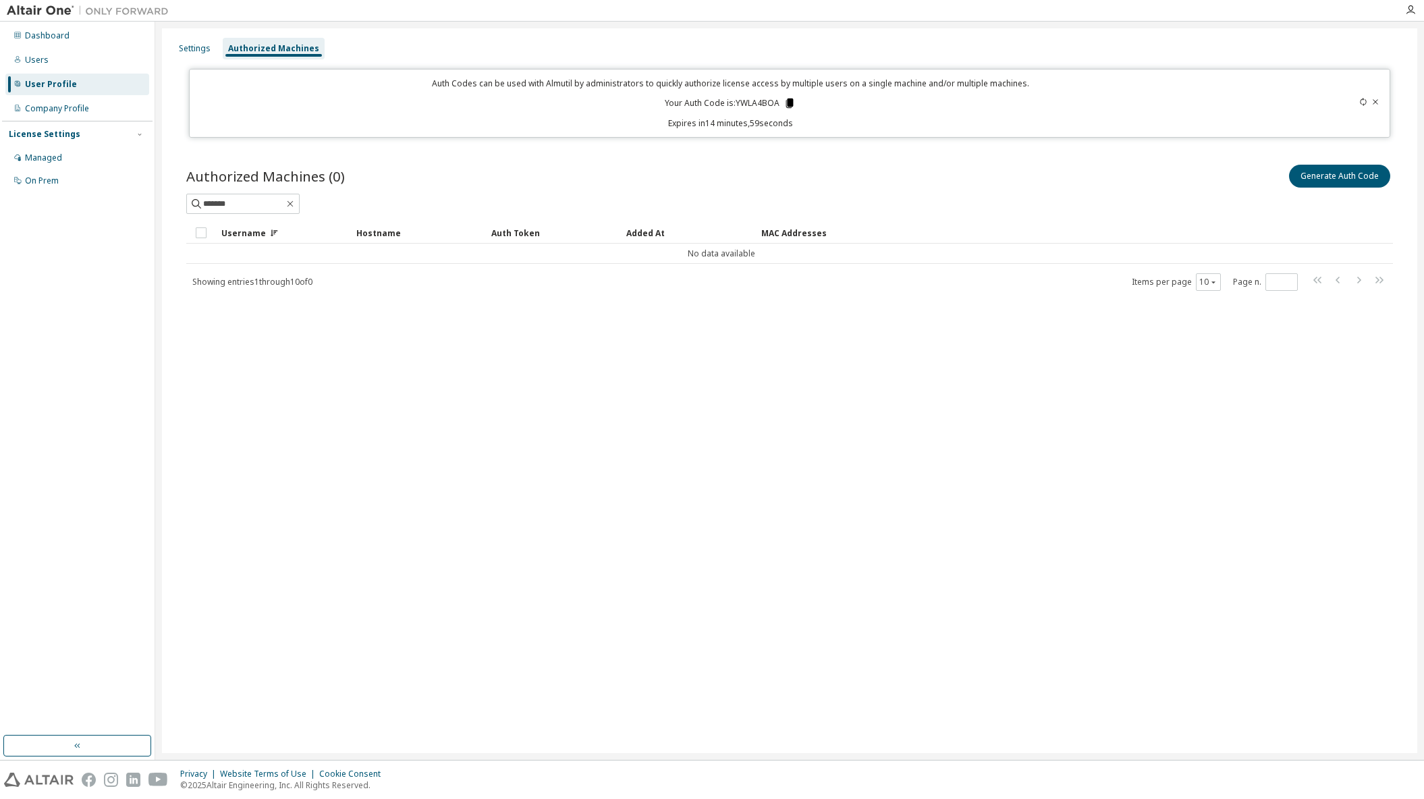  I want to click on span: Items per page, so click(1176, 282).